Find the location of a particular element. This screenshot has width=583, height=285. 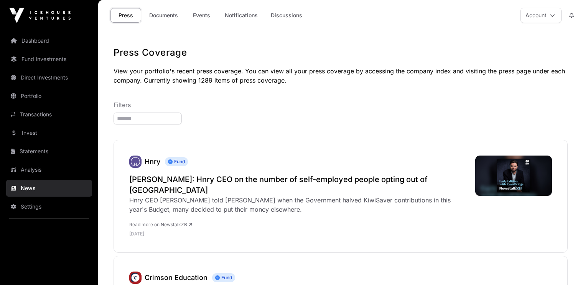

a: Events is located at coordinates (201, 15).